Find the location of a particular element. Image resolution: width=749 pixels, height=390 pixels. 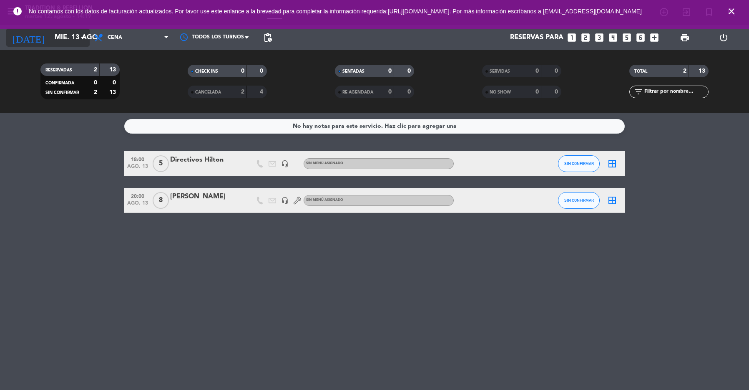

div: No hay notas para este servicio. Haz clic para agregar una is located at coordinates (375, 126).